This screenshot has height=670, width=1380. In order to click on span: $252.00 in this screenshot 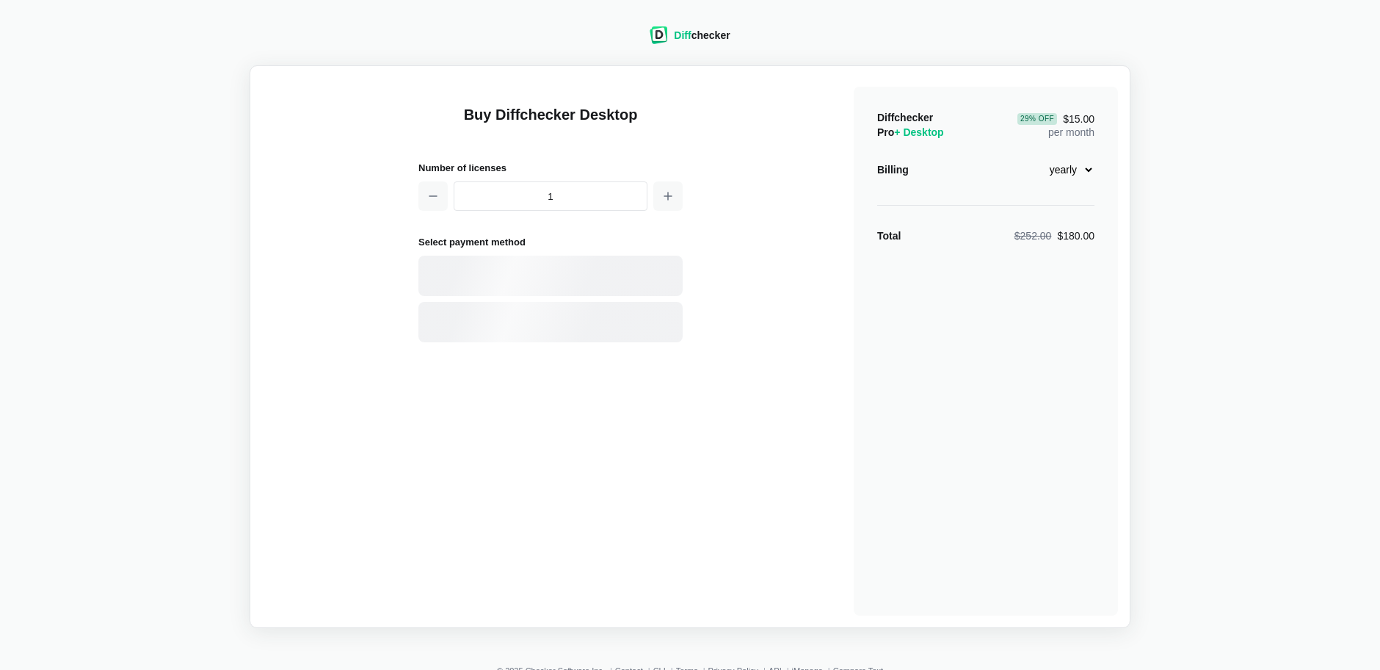, I will do `click(1033, 236)`.